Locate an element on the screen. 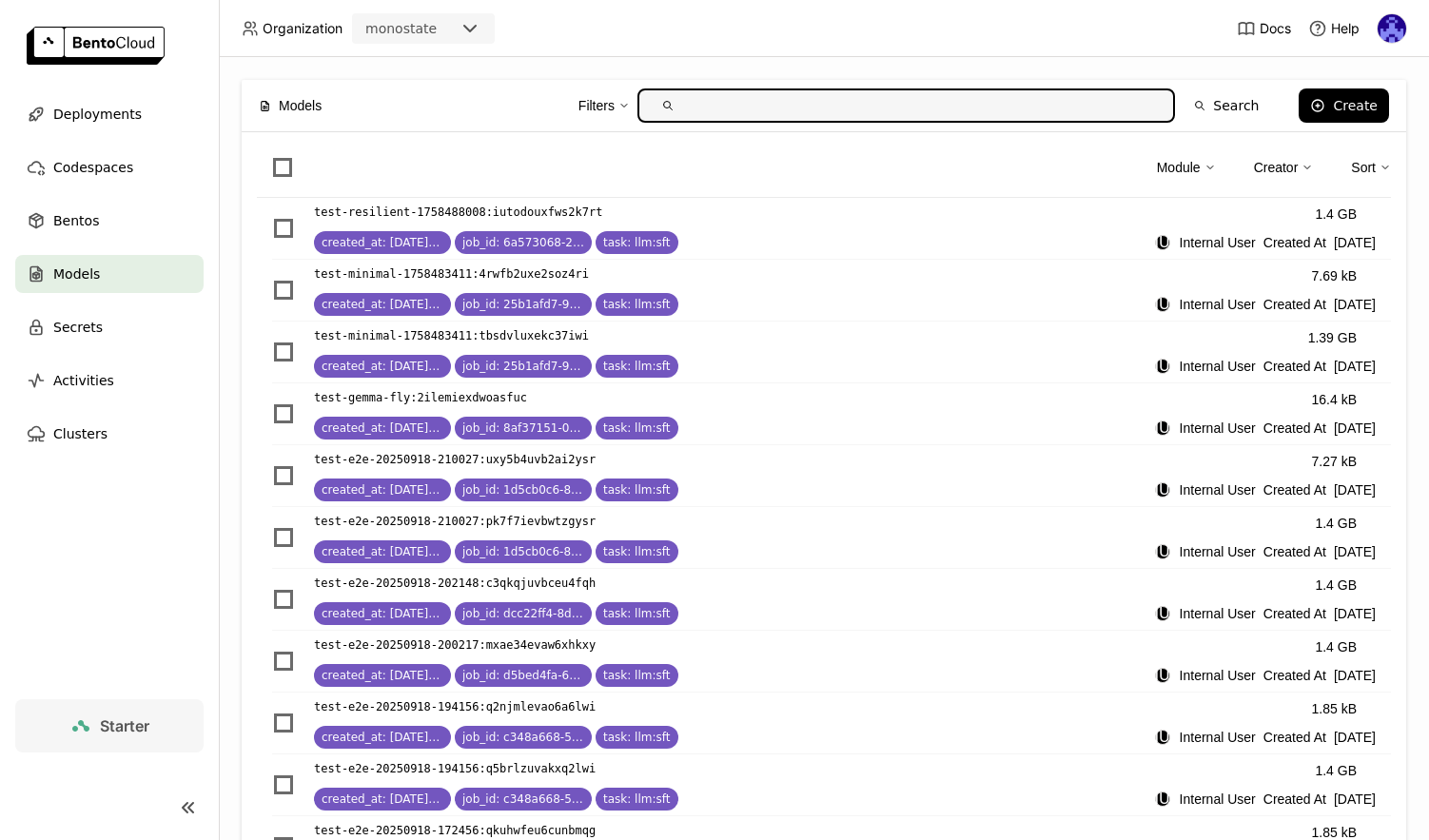 The width and height of the screenshot is (1429, 840). span: created_at: 2025-09-21T20:55:13.798064+00:00 is located at coordinates (383, 242).